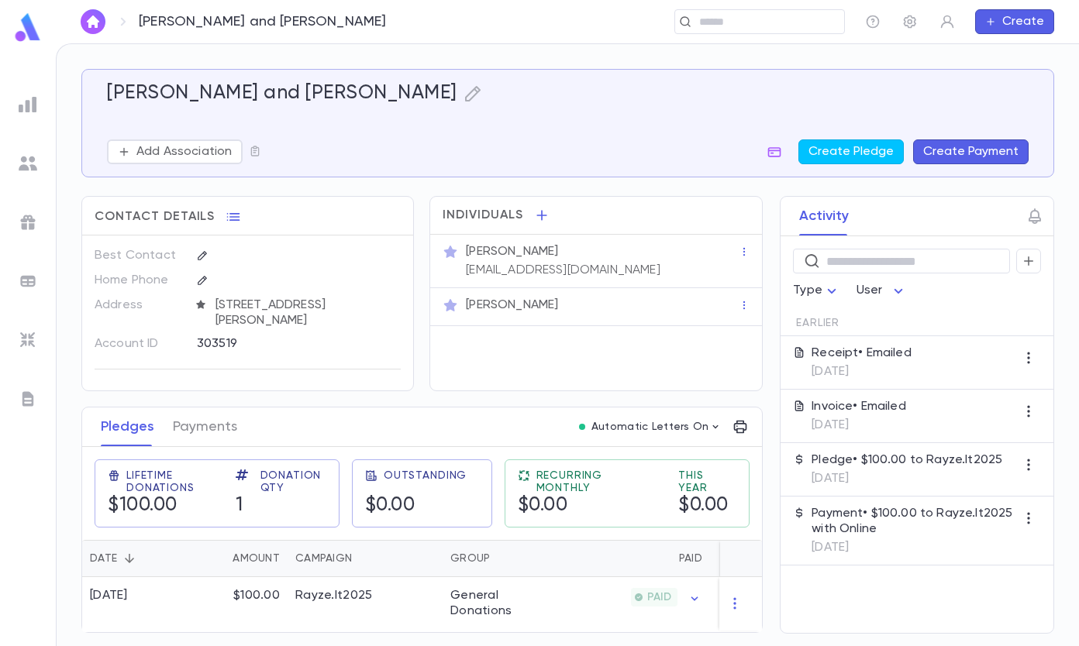 Image resolution: width=1079 pixels, height=646 pixels. I want to click on p: Automatic Letters On, so click(650, 427).